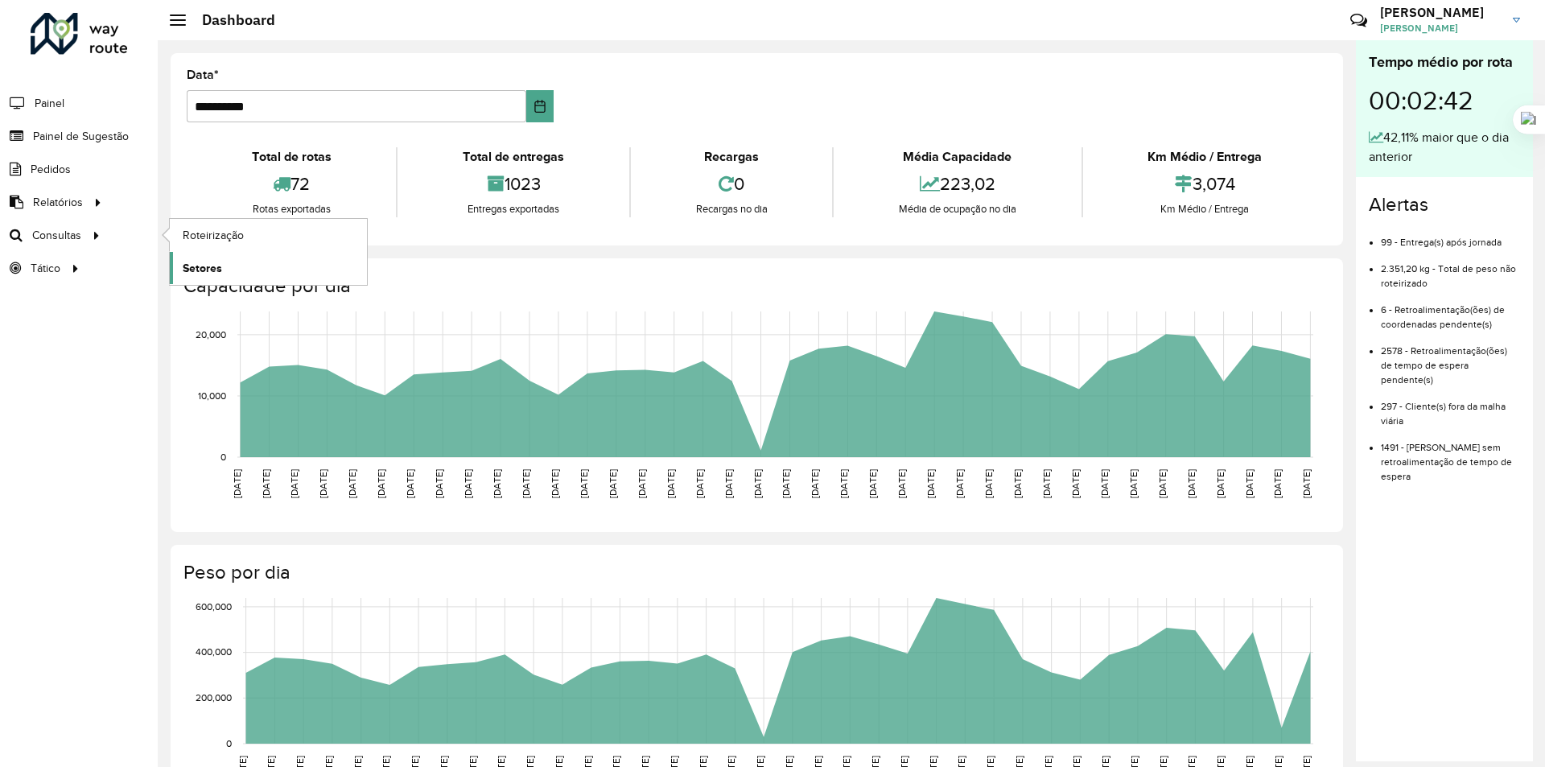 Image resolution: width=1545 pixels, height=767 pixels. I want to click on div: Média Capacidade, so click(957, 157).